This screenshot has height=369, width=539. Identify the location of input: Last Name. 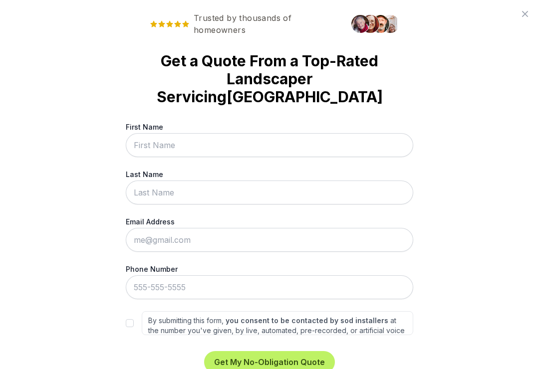
(269, 193).